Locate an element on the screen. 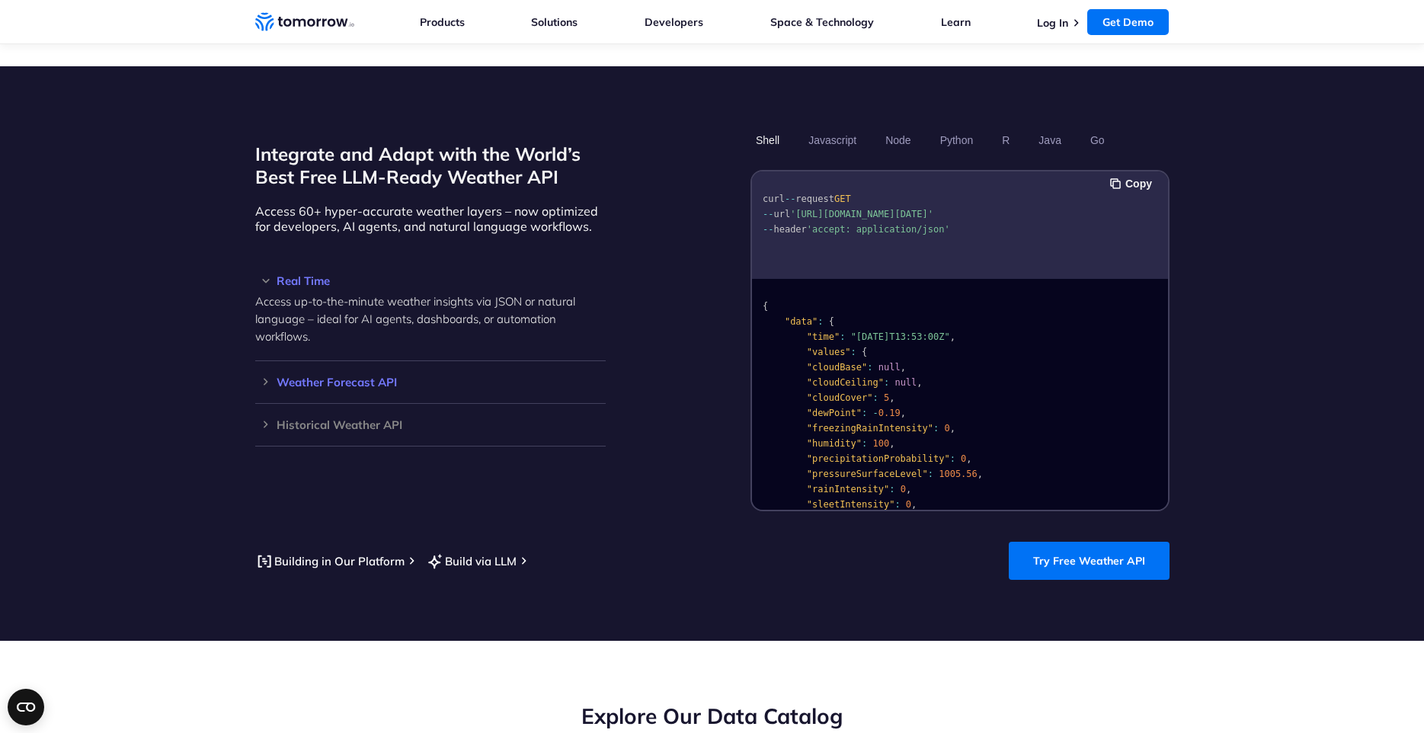 This screenshot has height=733, width=1424. span: 100 is located at coordinates (881, 443).